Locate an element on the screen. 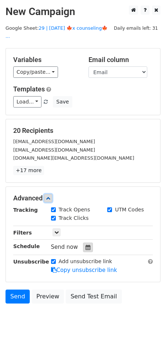 Image resolution: width=166 pixels, height=356 pixels. h5: 20 Recipients is located at coordinates (83, 131).